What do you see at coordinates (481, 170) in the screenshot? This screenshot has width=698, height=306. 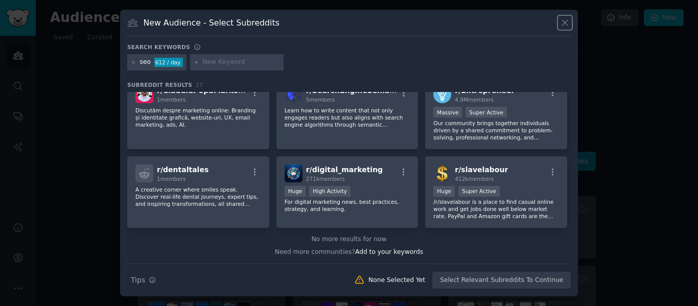 I see `span: r/ slavelabour` at bounding box center [481, 170].